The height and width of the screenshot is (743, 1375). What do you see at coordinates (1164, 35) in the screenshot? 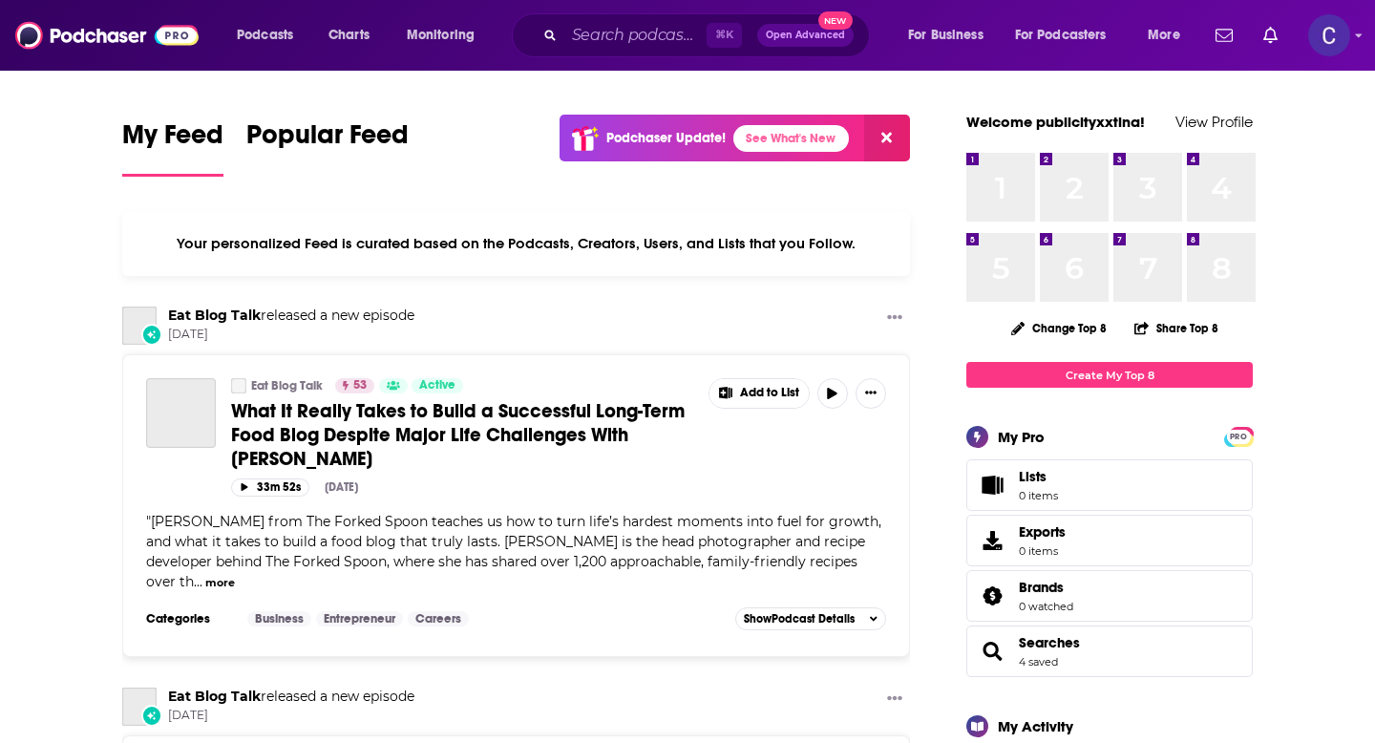
I see `span: More` at bounding box center [1164, 35].